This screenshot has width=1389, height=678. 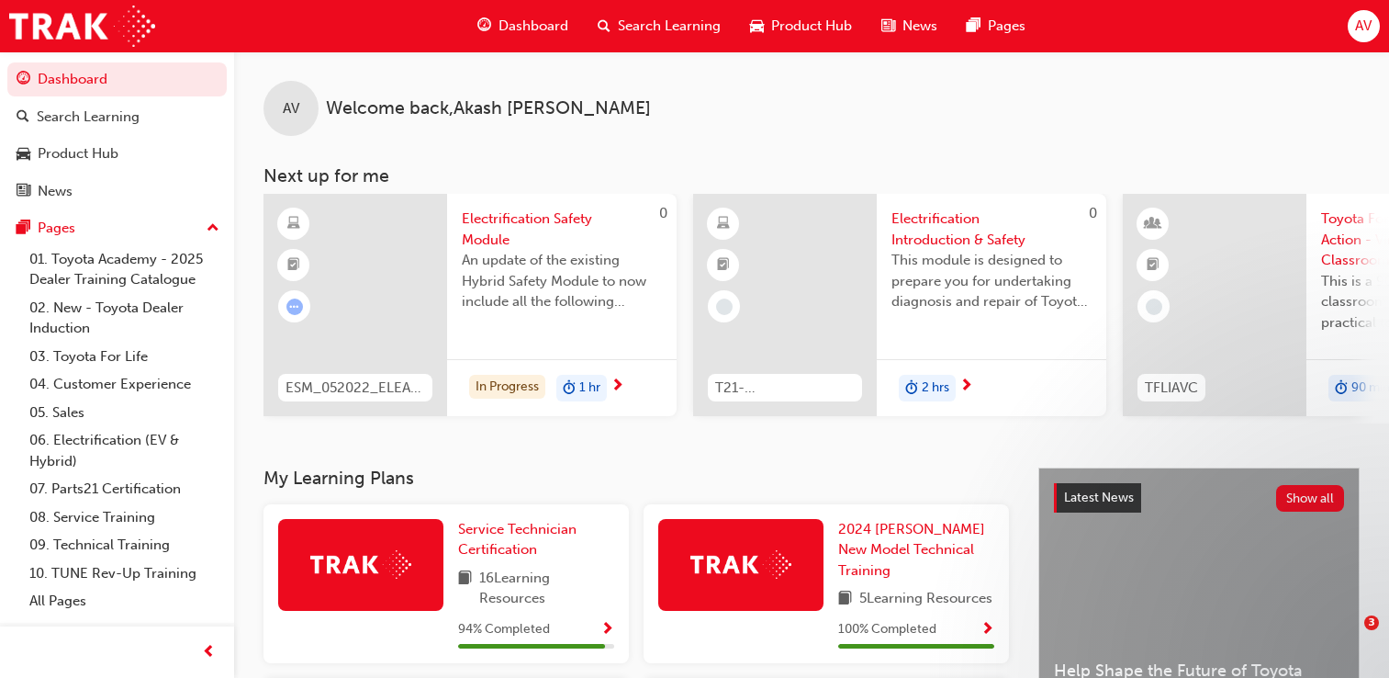 What do you see at coordinates (55, 191) in the screenshot?
I see `div: News` at bounding box center [55, 191].